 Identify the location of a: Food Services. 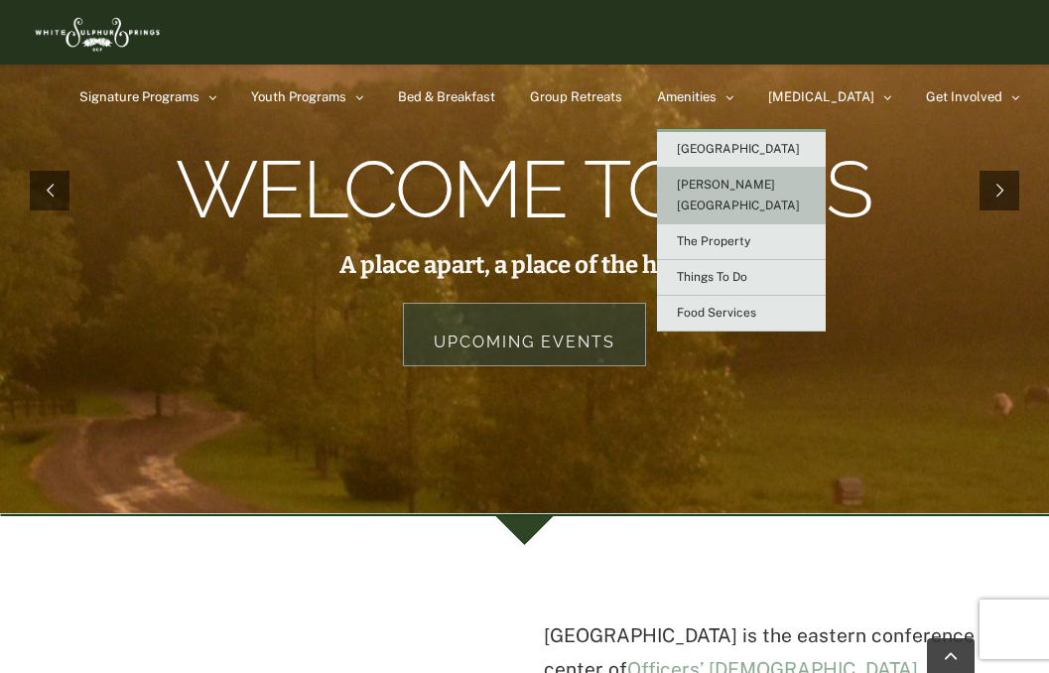
(742, 314).